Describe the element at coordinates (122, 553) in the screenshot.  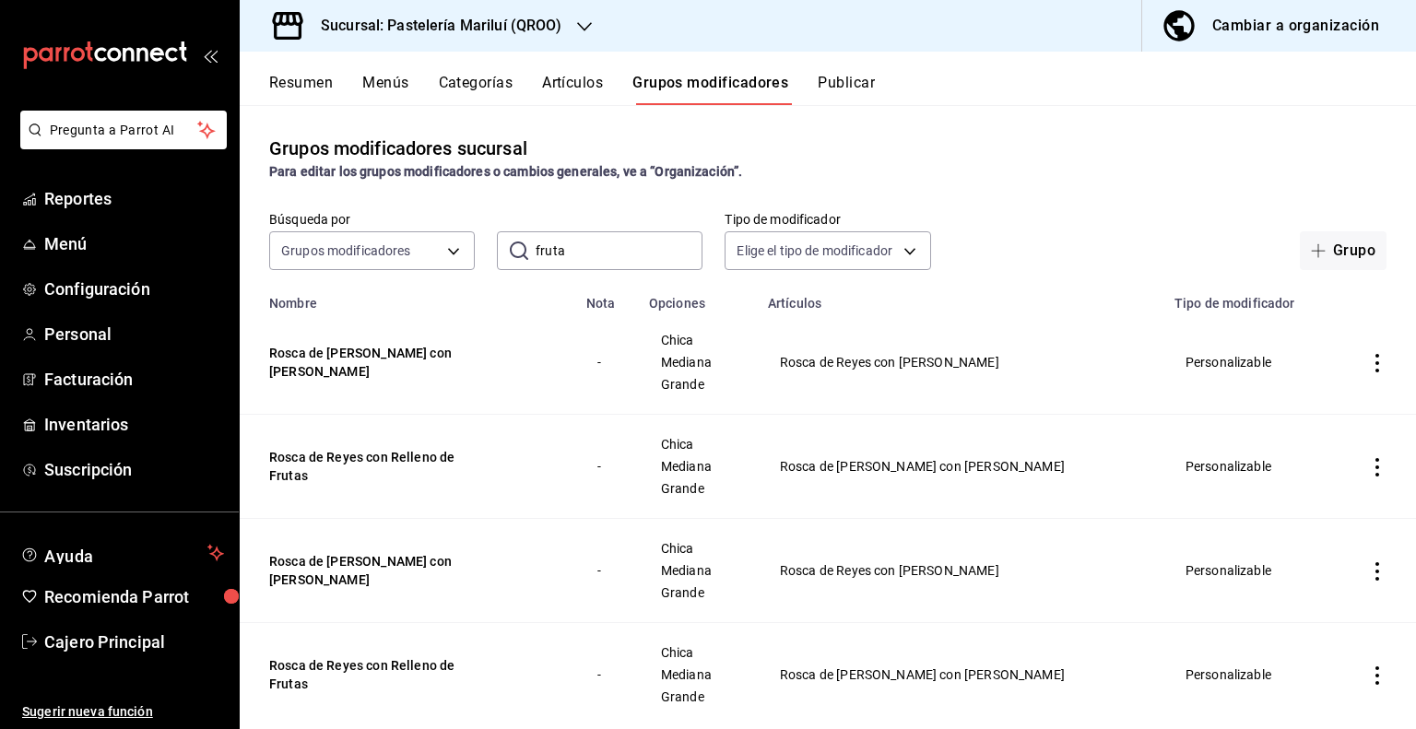
I see `span: Ayuda` at that location.